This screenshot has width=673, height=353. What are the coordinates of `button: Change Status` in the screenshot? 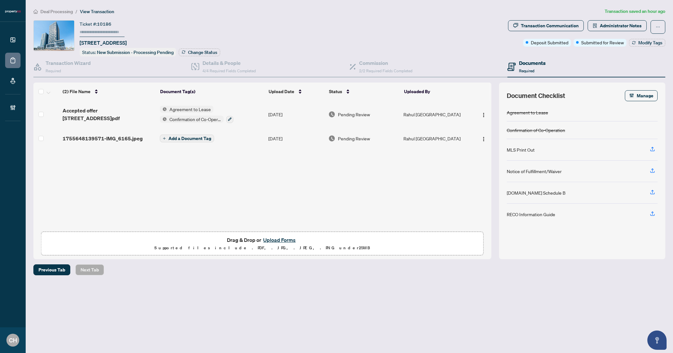 It's located at (199, 52).